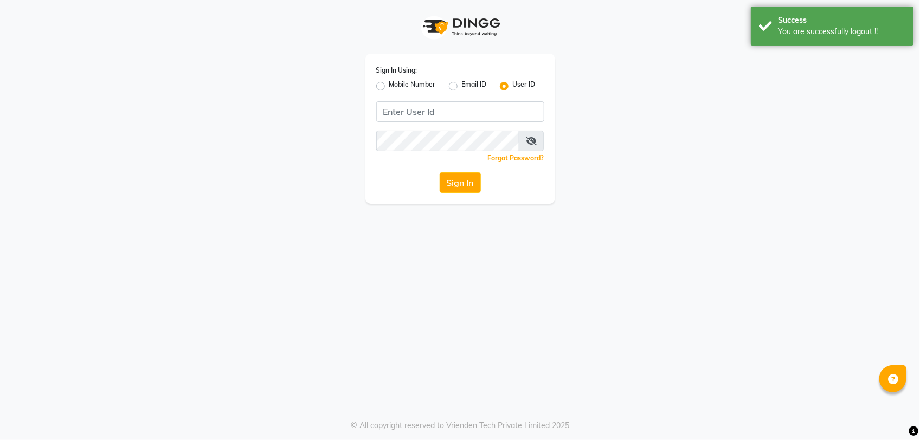 Image resolution: width=920 pixels, height=440 pixels. I want to click on label: Email ID, so click(475, 86).